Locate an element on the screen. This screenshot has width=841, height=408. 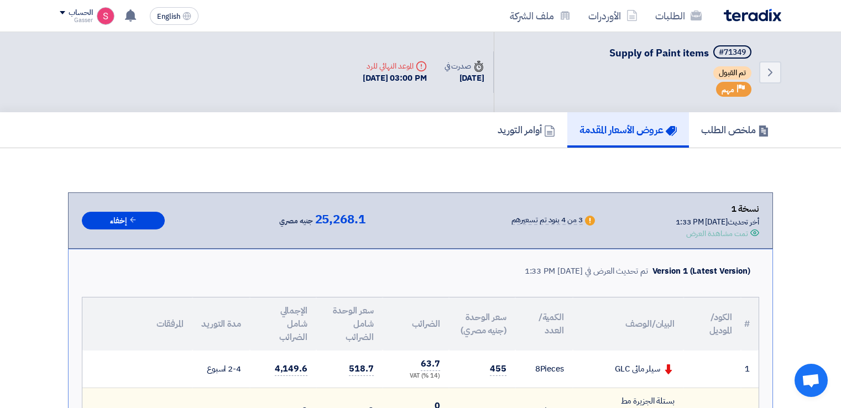
th: الكمية/العدد is located at coordinates (544, 324).